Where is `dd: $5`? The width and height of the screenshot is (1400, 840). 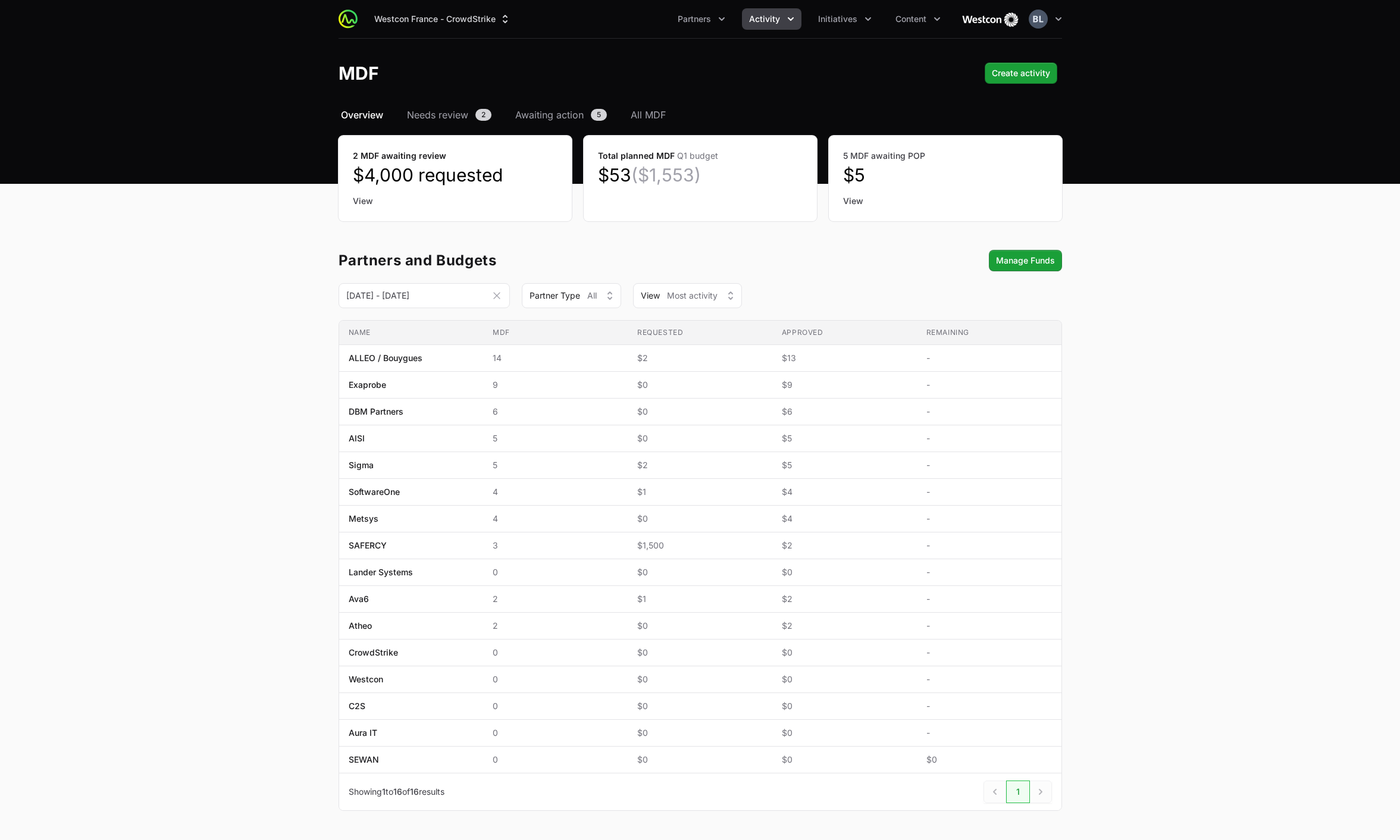 dd: $5 is located at coordinates (945, 175).